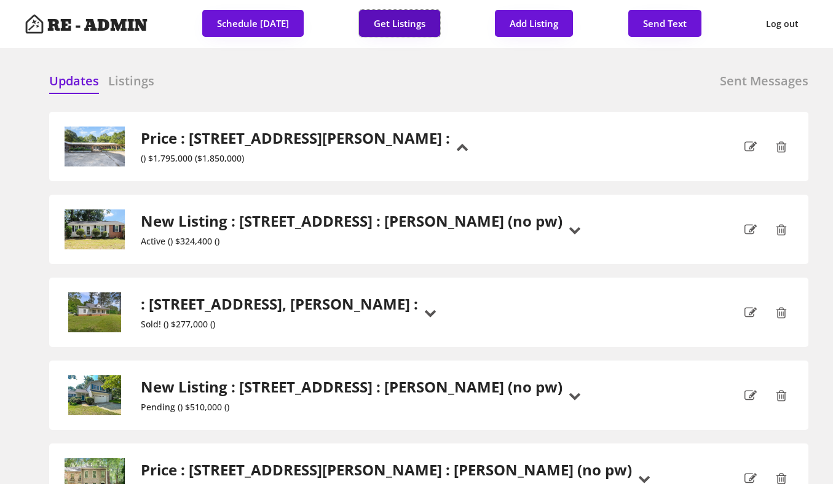 The image size is (833, 484). I want to click on h6: Listings, so click(131, 81).